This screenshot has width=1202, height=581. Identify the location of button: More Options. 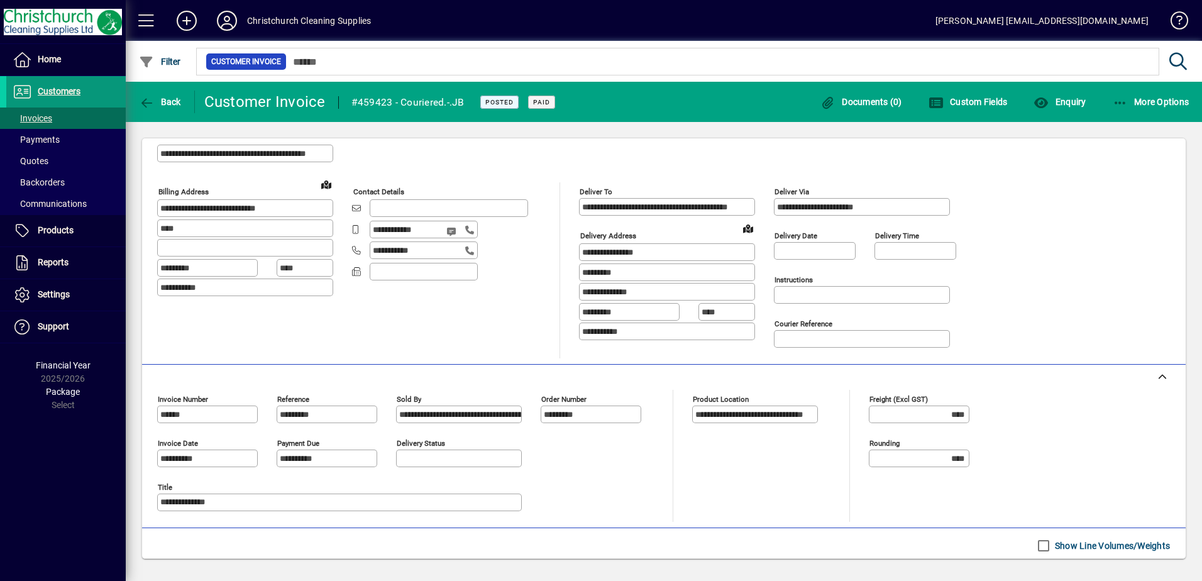
(1151, 102).